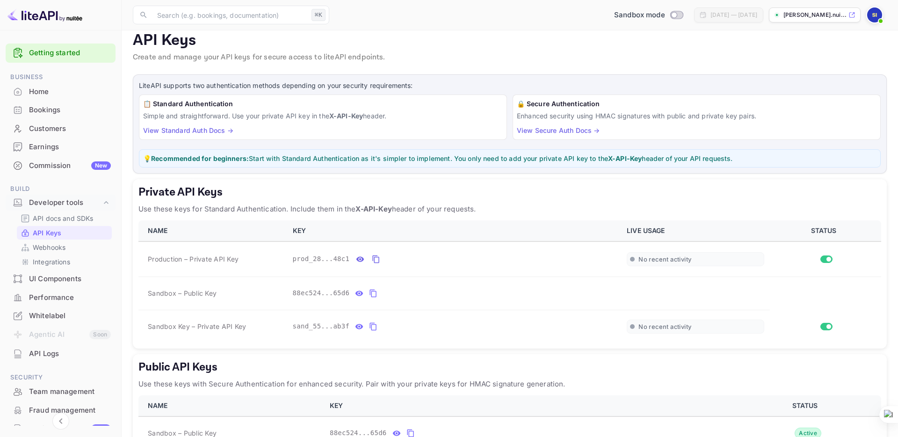 The image size is (898, 437). I want to click on div: Getting started, so click(60, 53).